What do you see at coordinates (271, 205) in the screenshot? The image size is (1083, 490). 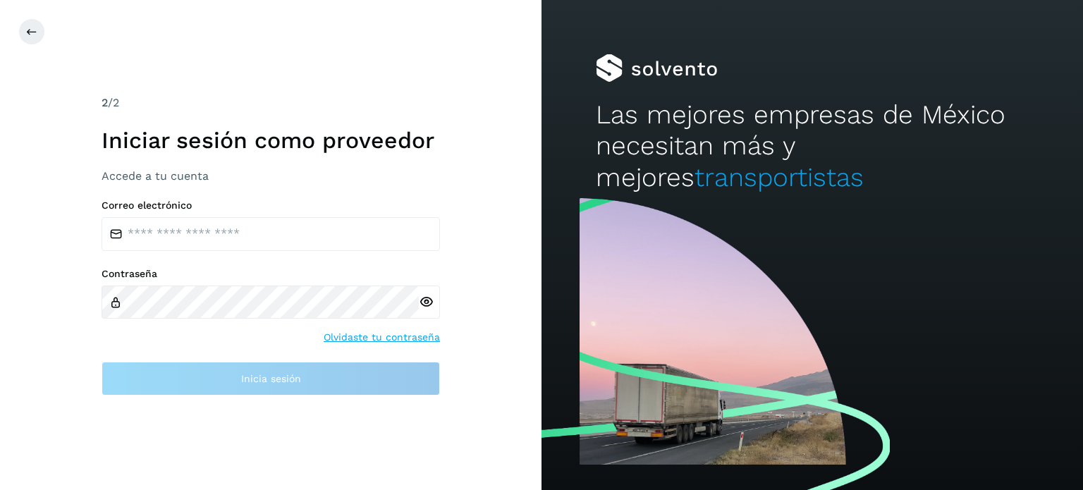 I see `label: Correo electrónico` at bounding box center [271, 205].